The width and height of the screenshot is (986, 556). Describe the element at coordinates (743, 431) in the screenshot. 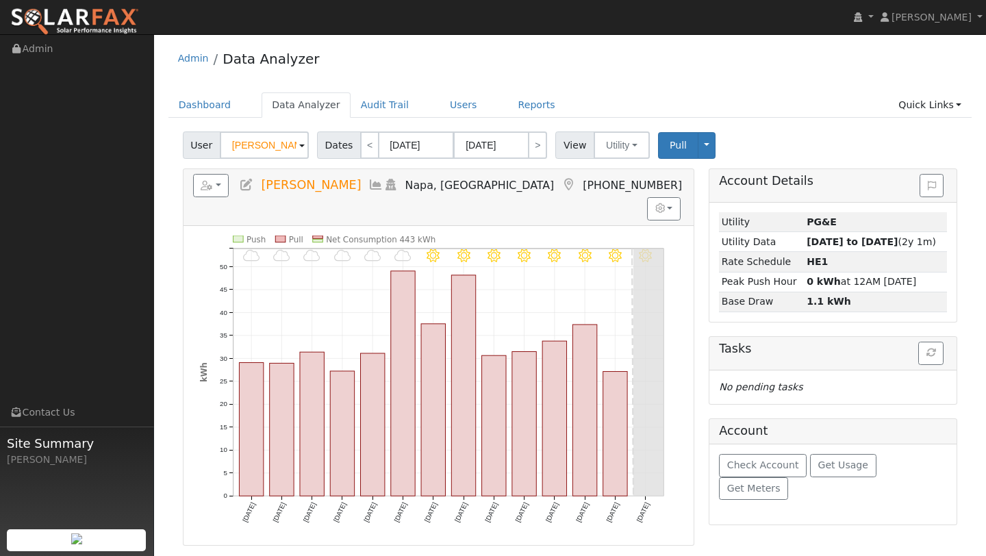

I see `h5: Account` at that location.